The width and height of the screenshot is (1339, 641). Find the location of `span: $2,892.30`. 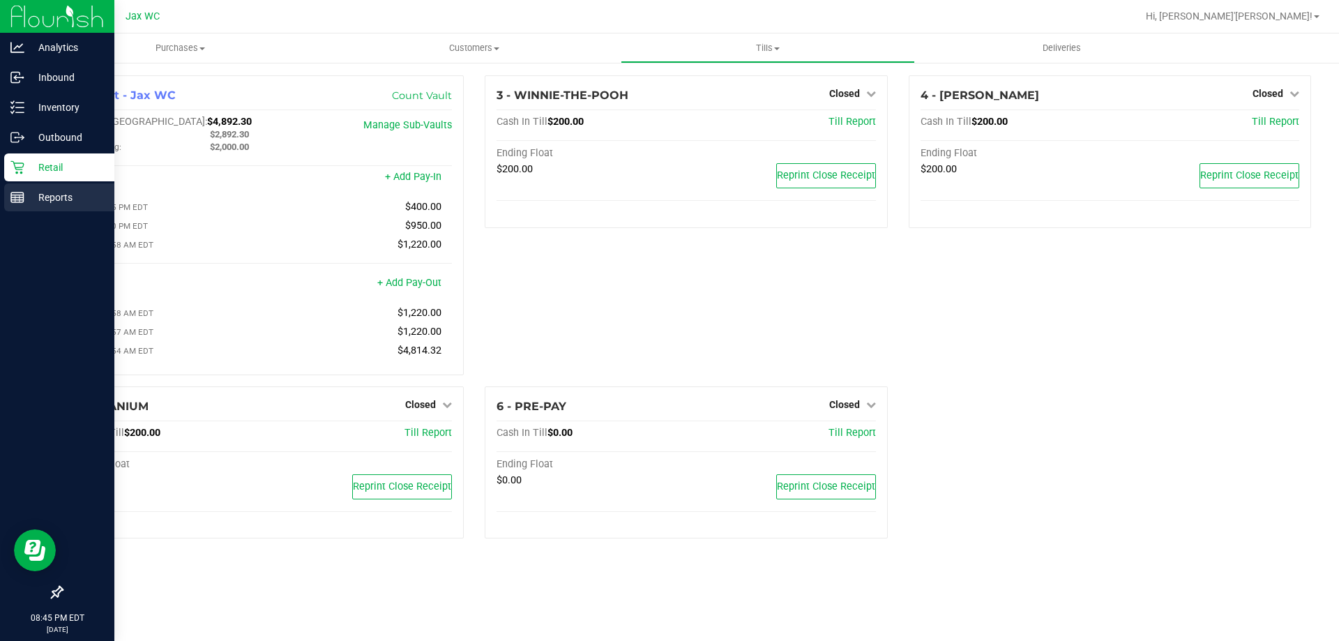

span: $2,892.30 is located at coordinates (229, 134).